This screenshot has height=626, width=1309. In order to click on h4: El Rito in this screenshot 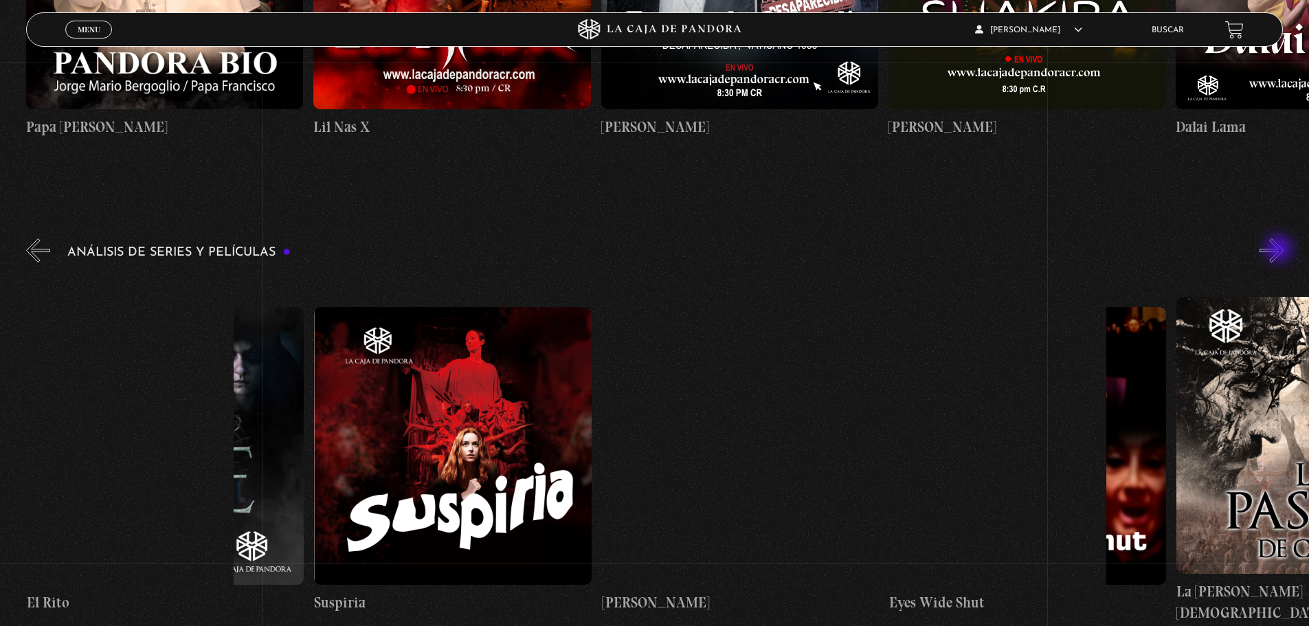, I will do `click(165, 603)`.